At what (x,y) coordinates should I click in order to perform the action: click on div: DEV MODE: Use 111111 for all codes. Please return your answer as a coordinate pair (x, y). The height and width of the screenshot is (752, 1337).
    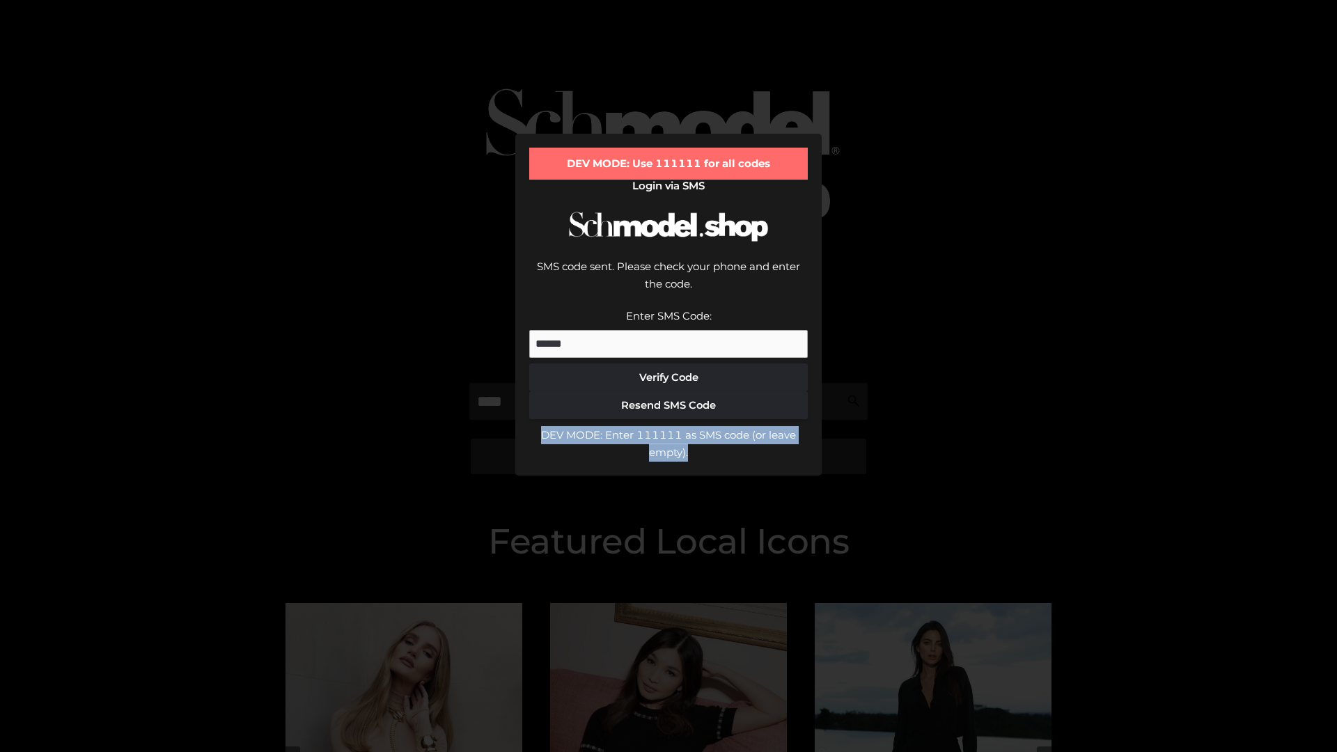
    Looking at the image, I should click on (668, 164).